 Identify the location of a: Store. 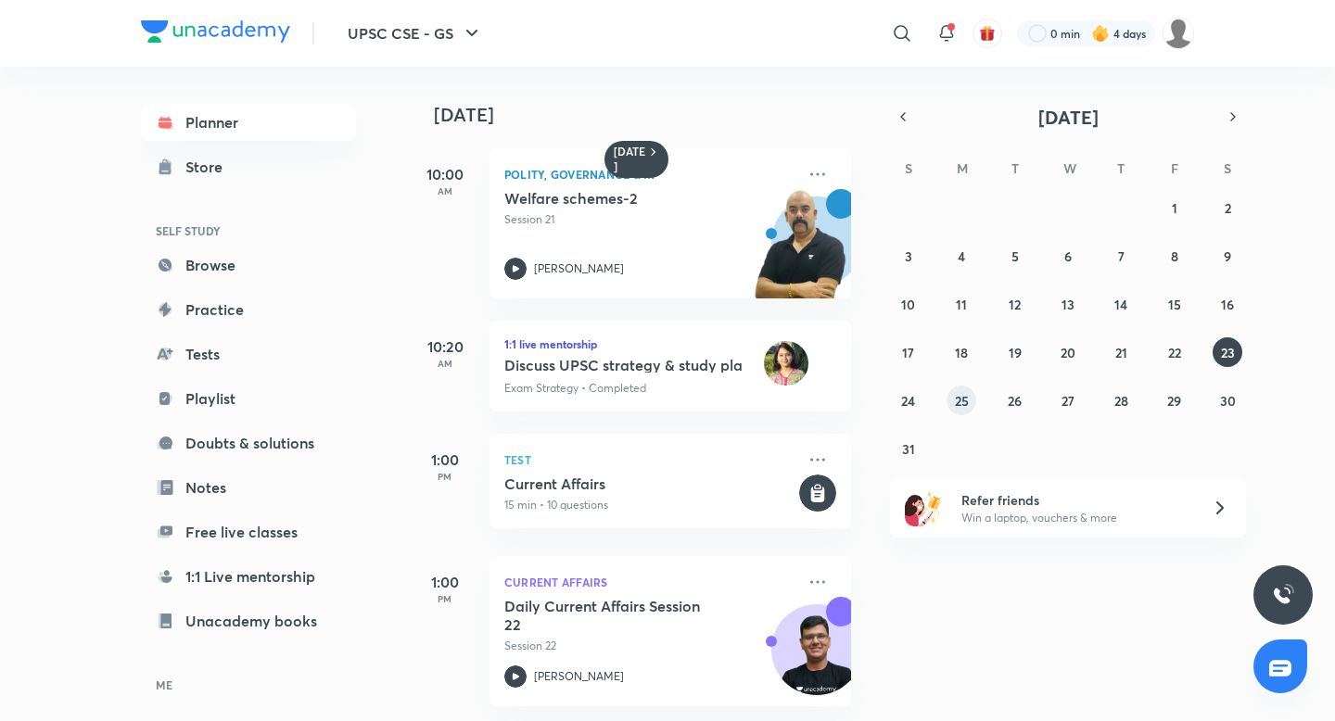
(248, 167).